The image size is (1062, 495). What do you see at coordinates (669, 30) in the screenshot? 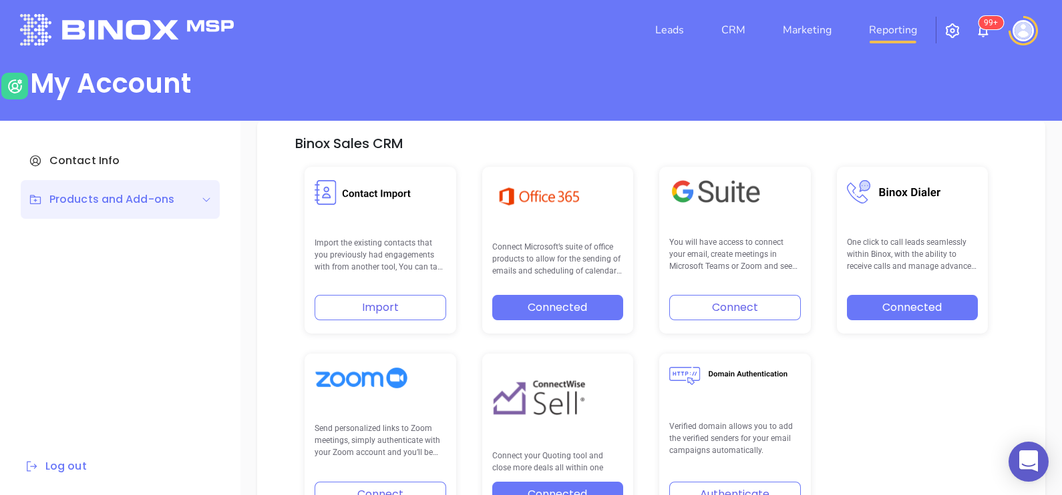
I see `a: Leads` at bounding box center [669, 30].